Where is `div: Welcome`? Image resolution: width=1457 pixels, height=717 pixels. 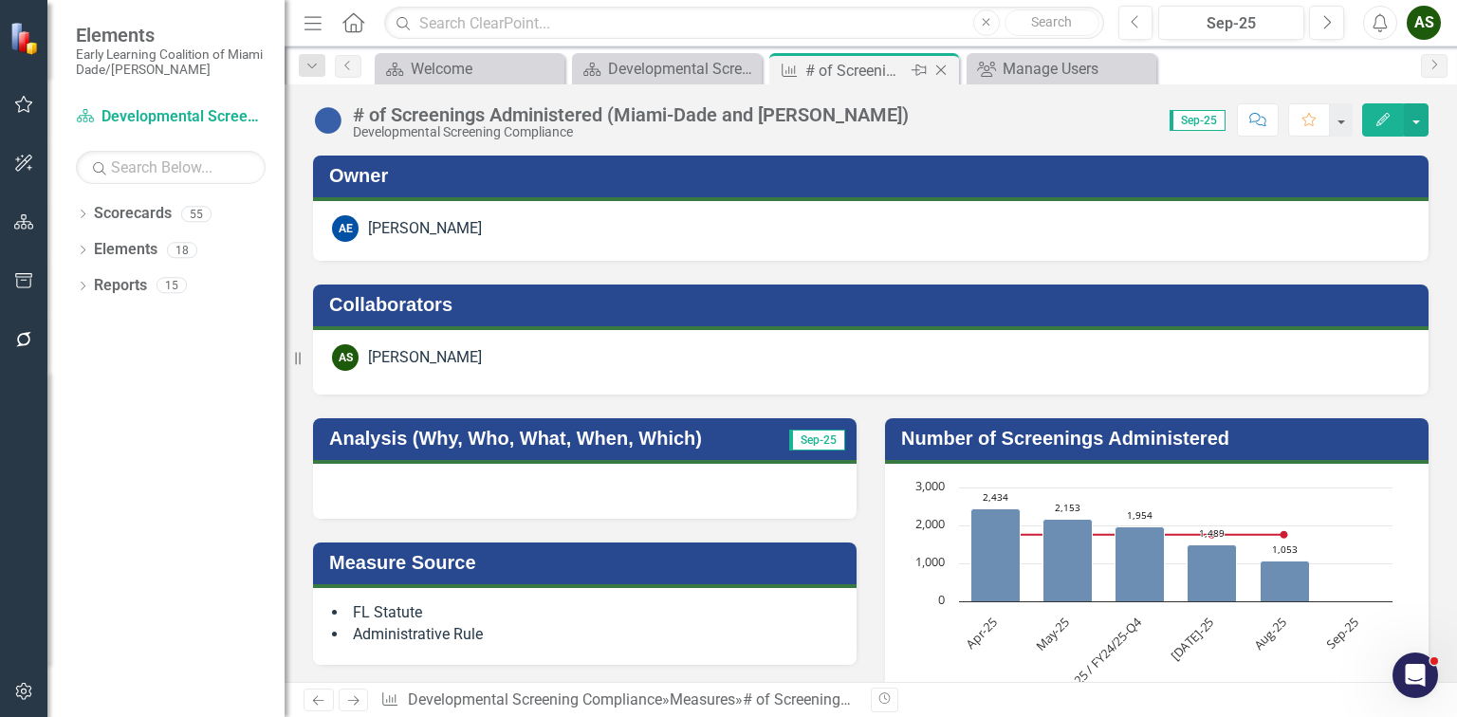 div: Welcome is located at coordinates (485, 68).